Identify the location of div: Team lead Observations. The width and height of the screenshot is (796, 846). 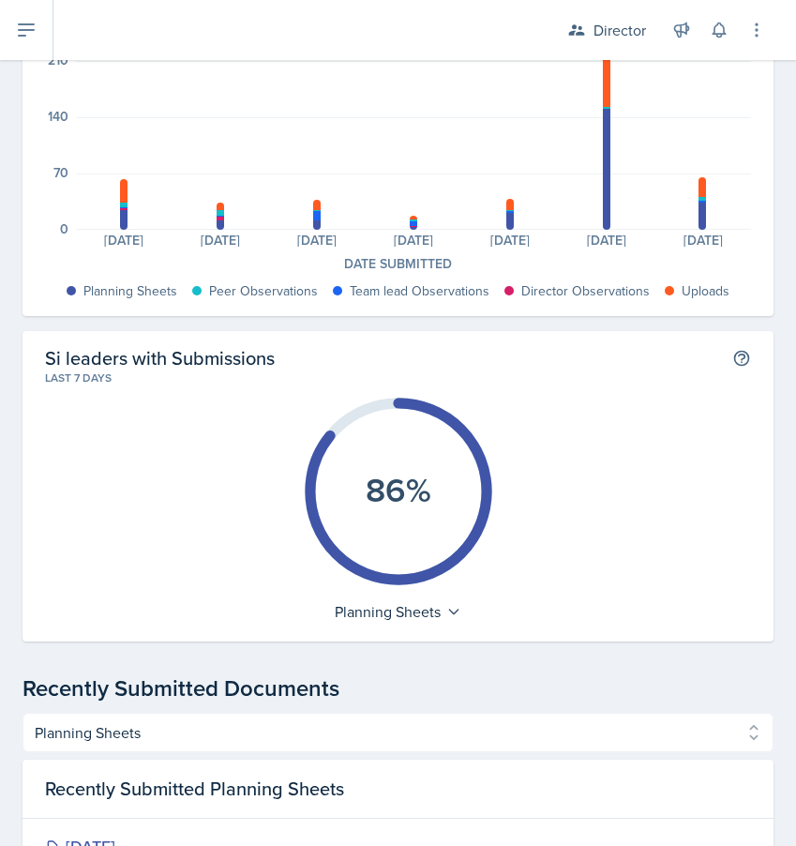
(419, 291).